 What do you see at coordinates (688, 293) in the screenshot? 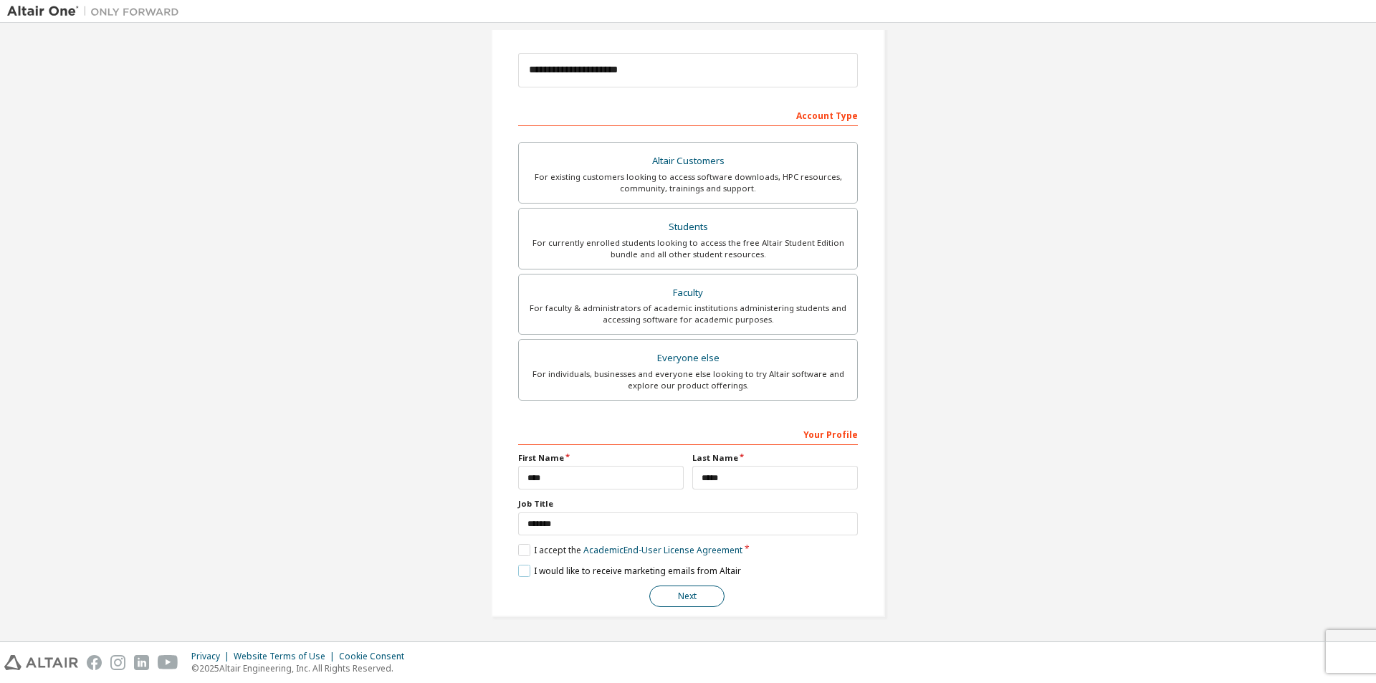
I see `div: Faculty` at bounding box center [688, 293].